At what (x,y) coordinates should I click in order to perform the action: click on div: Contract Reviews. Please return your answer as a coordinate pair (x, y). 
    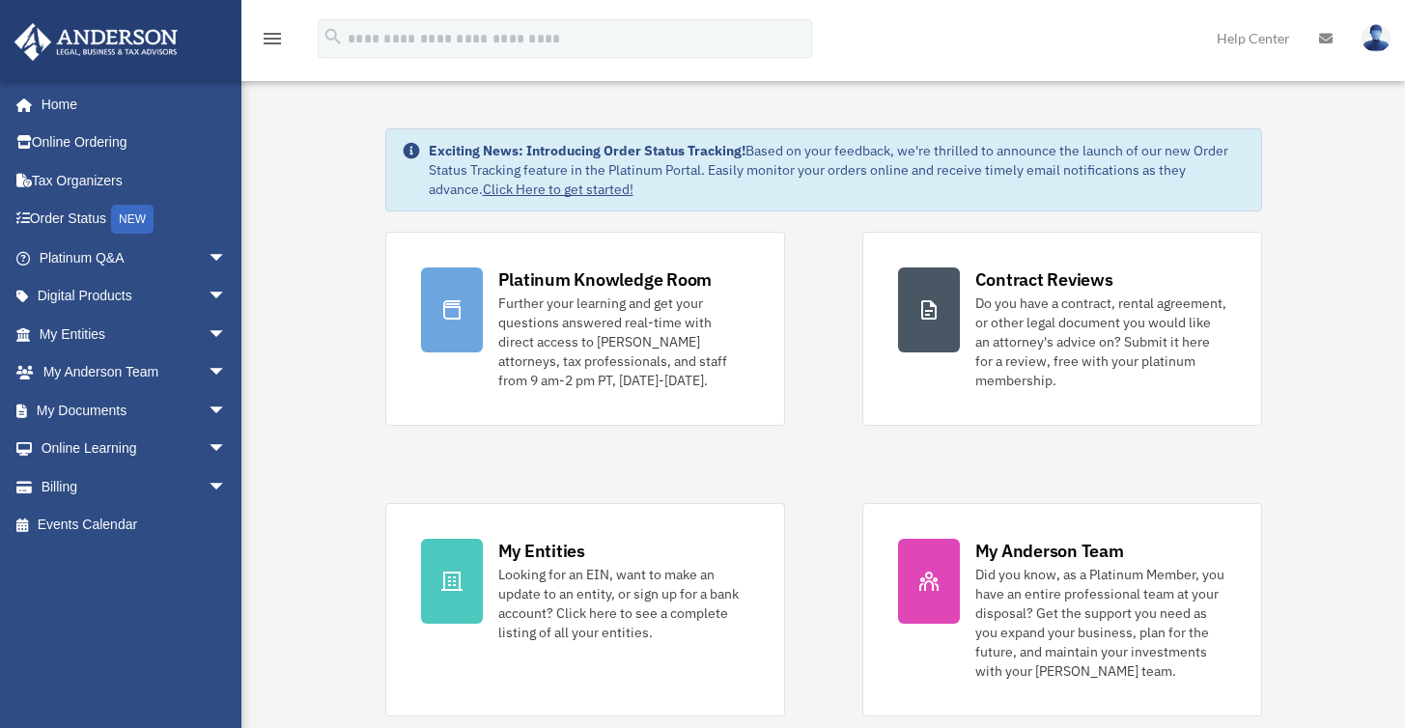
    Looking at the image, I should click on (1044, 279).